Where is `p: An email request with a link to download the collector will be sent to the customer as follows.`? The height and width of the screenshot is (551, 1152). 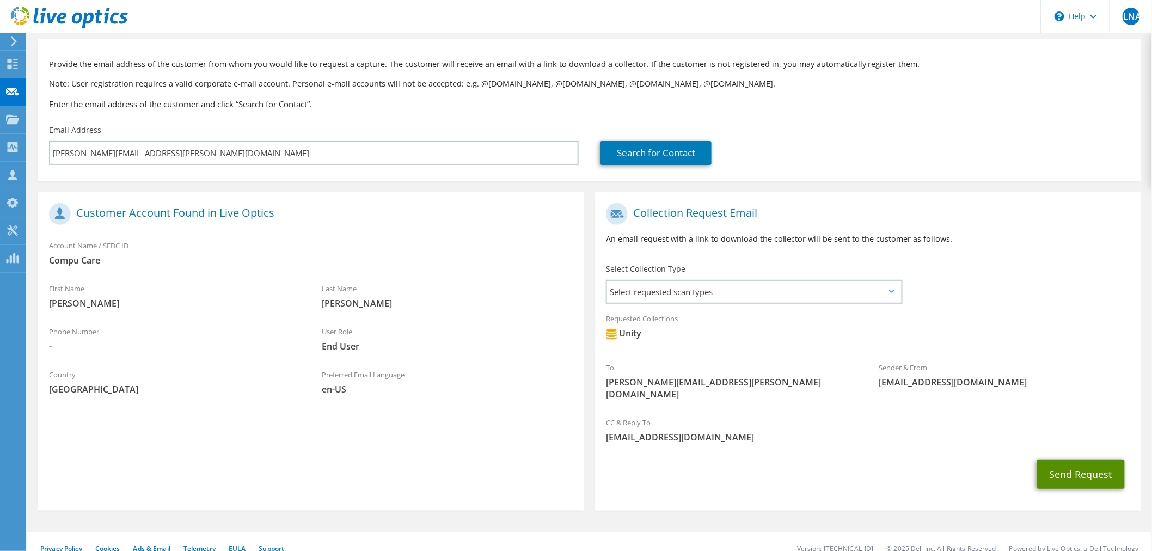
p: An email request with a link to download the collector will be sent to the customer as follows. is located at coordinates (868, 239).